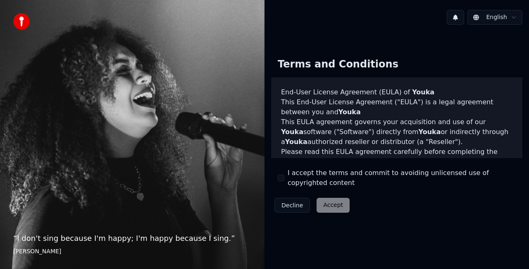  What do you see at coordinates (397, 107) in the screenshot?
I see `p: This End-User License Agreement ("EULA") is a legal agreement between you and` at bounding box center [397, 107].